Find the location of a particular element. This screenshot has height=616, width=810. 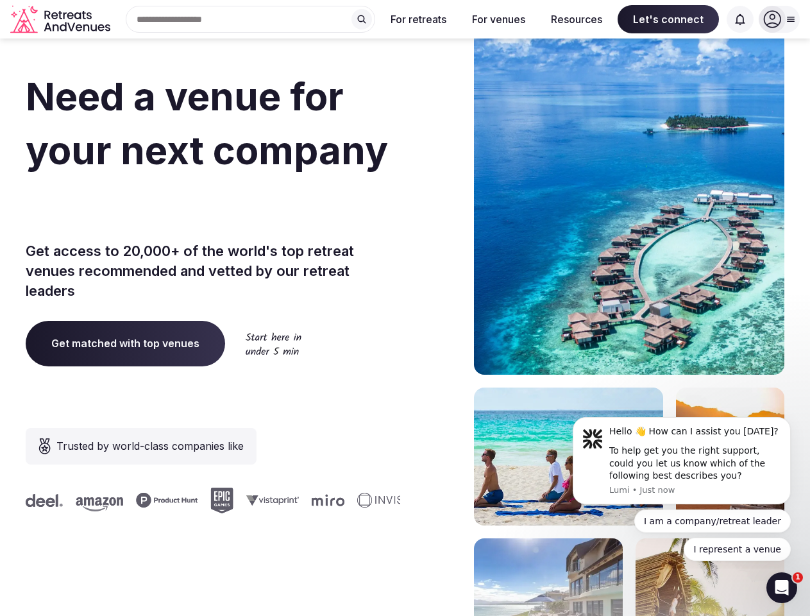

span: Get matched with top venues is located at coordinates (125, 343).